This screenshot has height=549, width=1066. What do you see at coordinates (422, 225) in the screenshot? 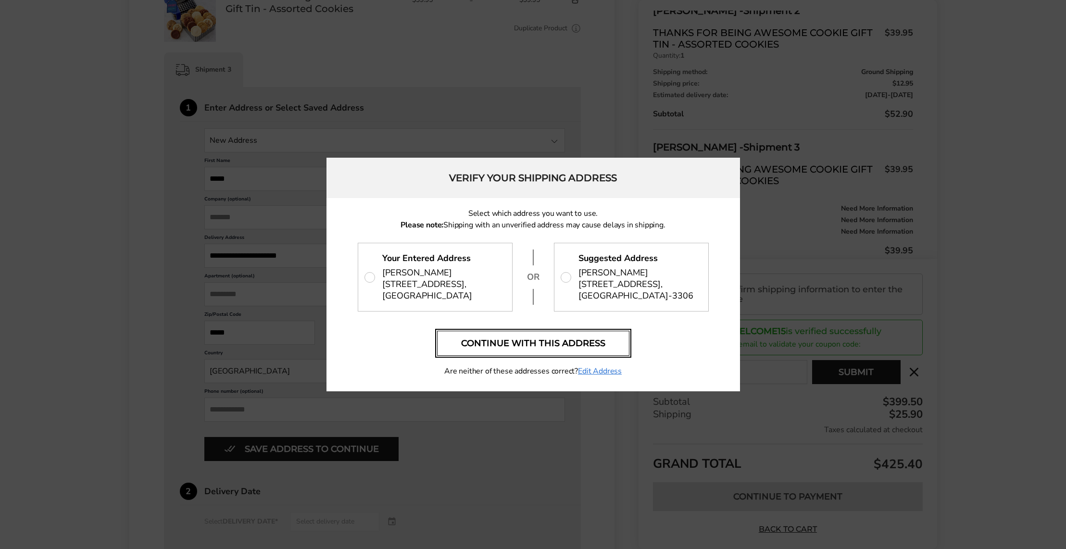
I see `strong: Please note:` at bounding box center [422, 225].